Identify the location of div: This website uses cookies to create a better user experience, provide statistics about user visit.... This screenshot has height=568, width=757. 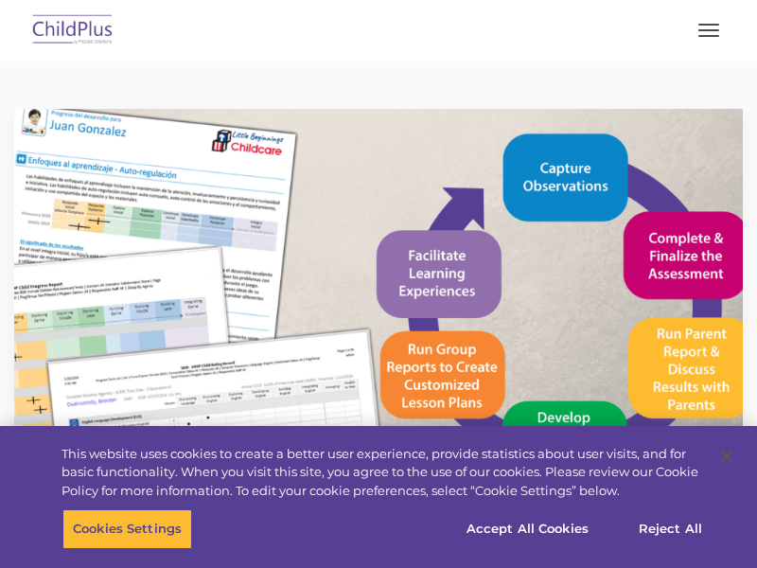
(382, 472).